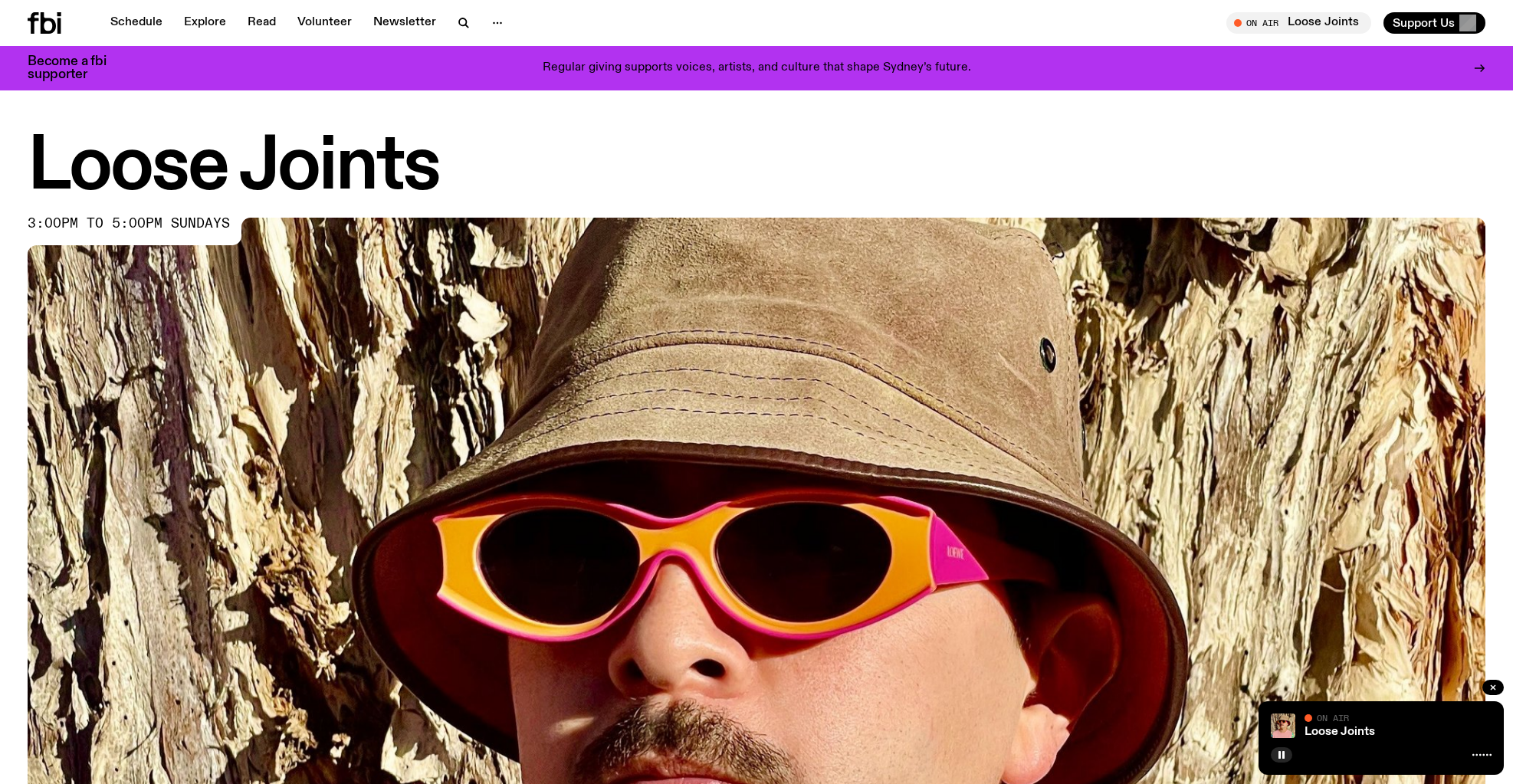  Describe the element at coordinates (324, 23) in the screenshot. I see `a: Volunteer` at that location.